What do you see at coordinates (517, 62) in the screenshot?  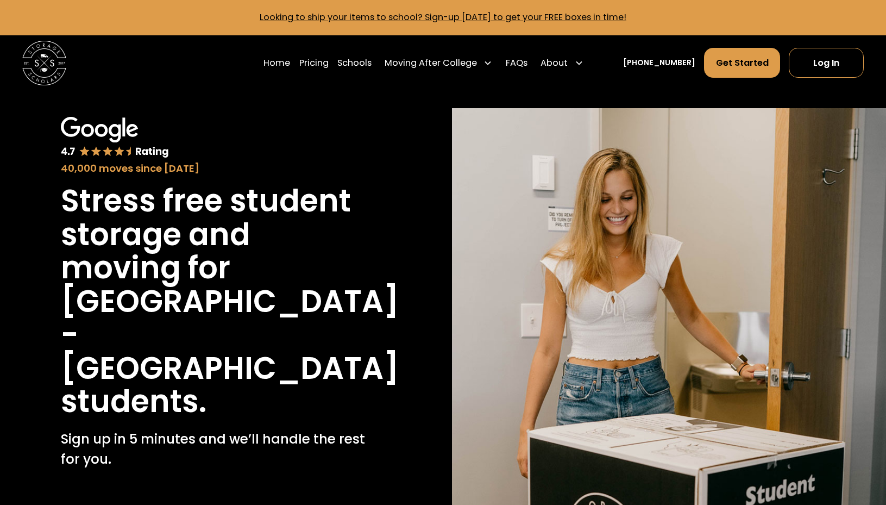 I see `a: FAQs` at bounding box center [517, 62].